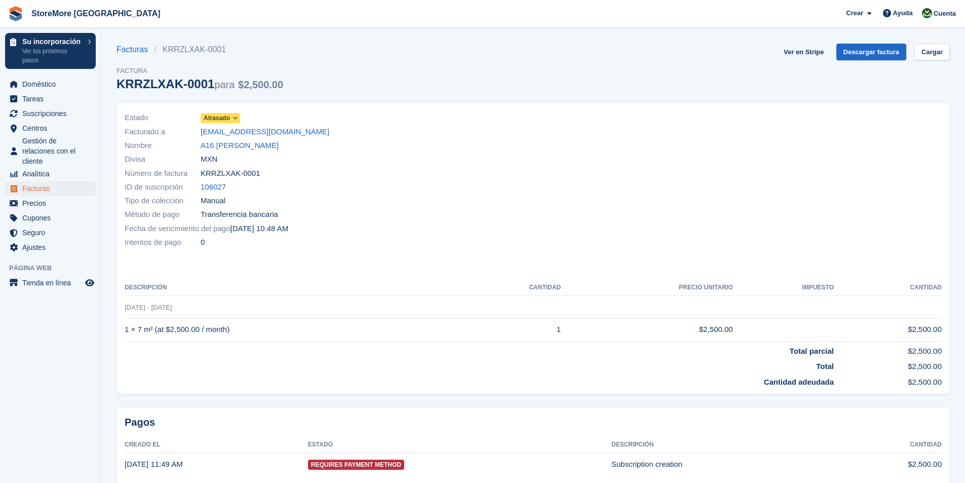 Image resolution: width=965 pixels, height=483 pixels. What do you see at coordinates (209, 159) in the screenshot?
I see `span: MXN` at bounding box center [209, 159].